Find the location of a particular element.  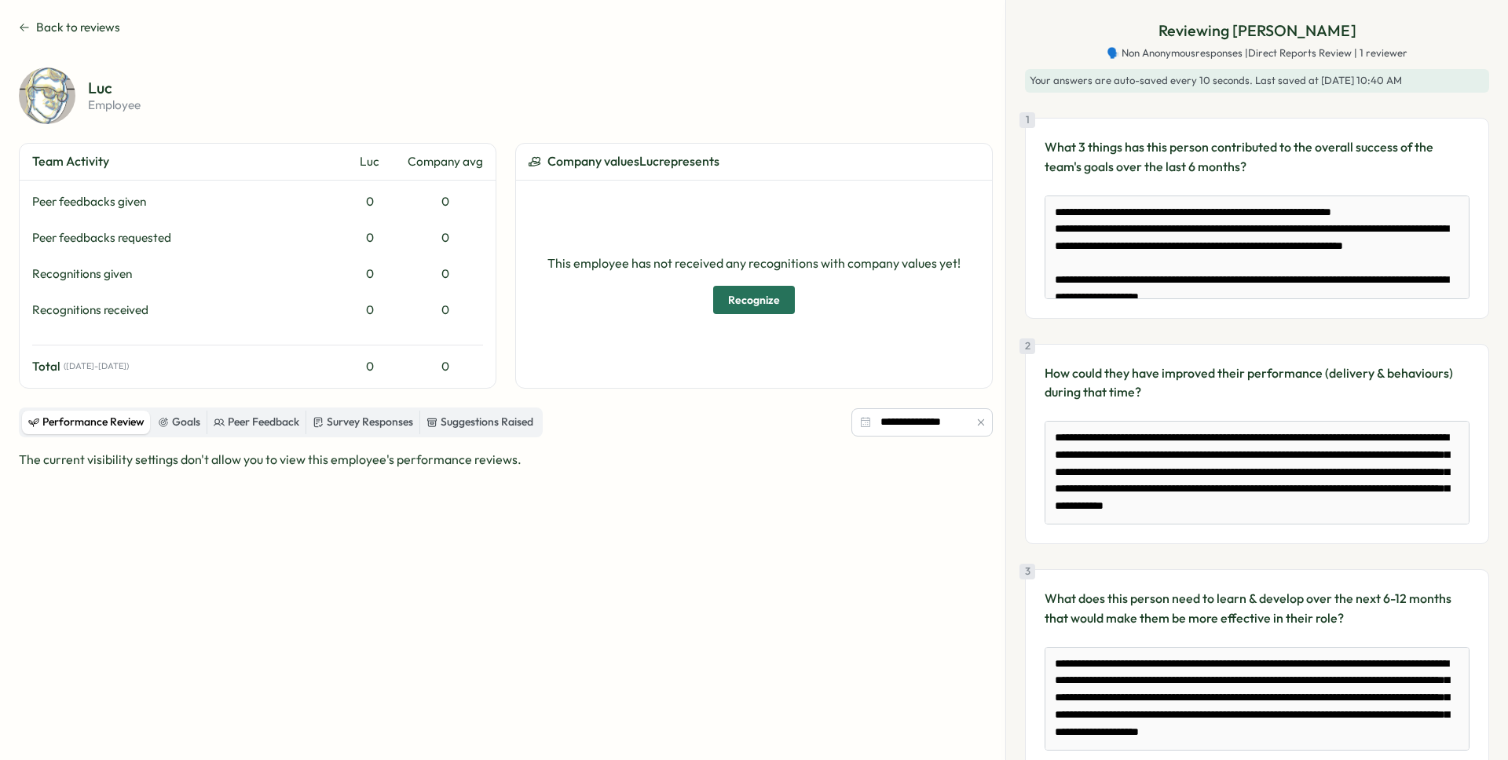

img: Luc is located at coordinates (47, 96).